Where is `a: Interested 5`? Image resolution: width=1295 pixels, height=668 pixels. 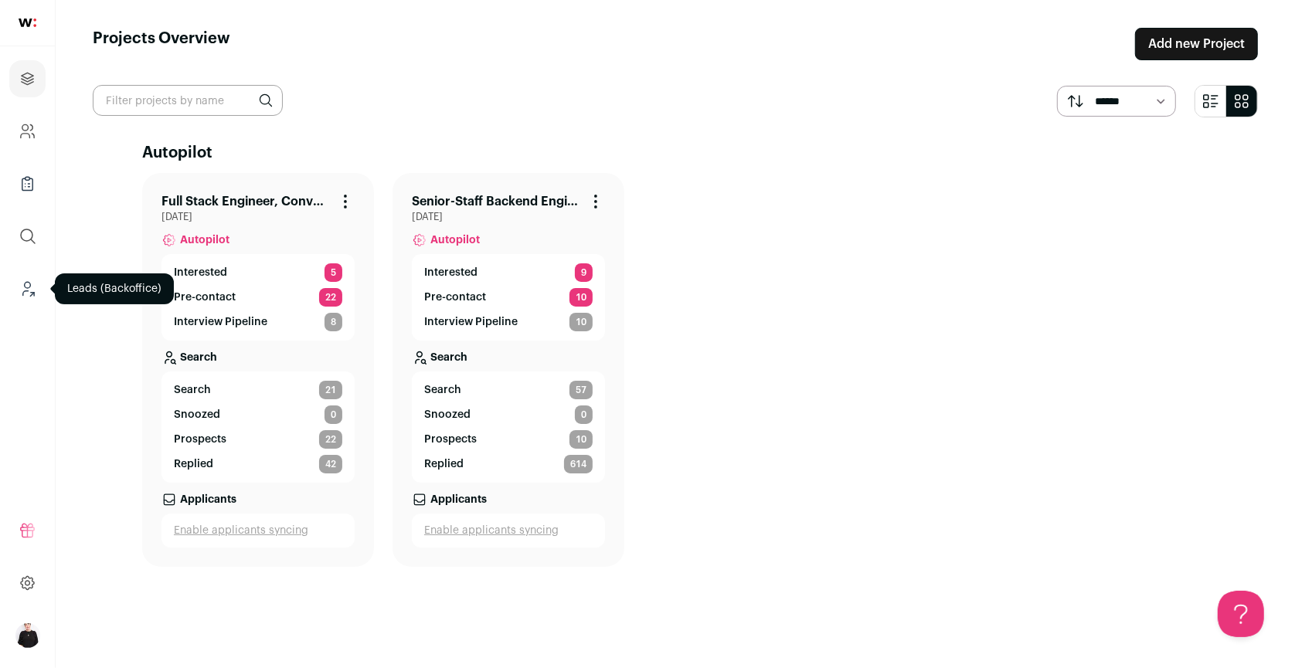 a: Interested 5 is located at coordinates (258, 273).